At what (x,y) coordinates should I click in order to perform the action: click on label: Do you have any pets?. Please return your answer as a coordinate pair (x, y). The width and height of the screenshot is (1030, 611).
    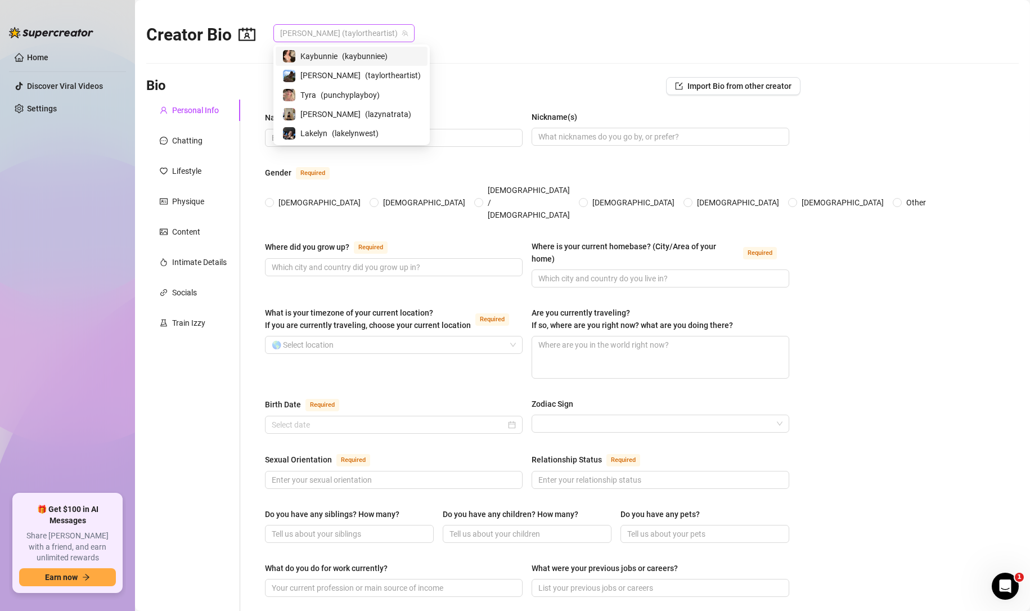
    Looking at the image, I should click on (664, 514).